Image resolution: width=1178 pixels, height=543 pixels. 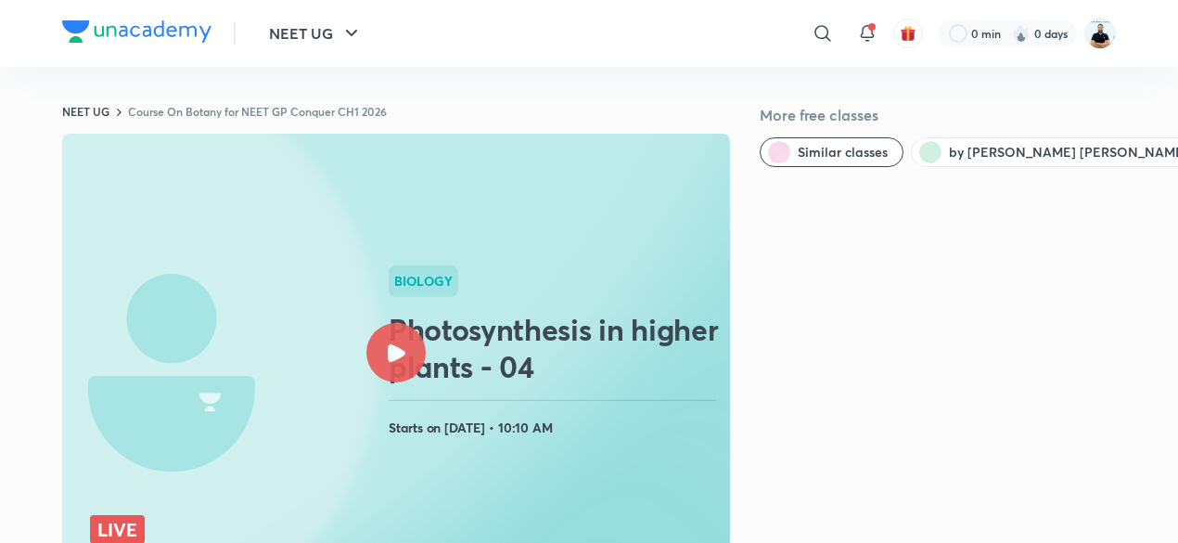 I want to click on span: Similar classes, so click(x=842, y=152).